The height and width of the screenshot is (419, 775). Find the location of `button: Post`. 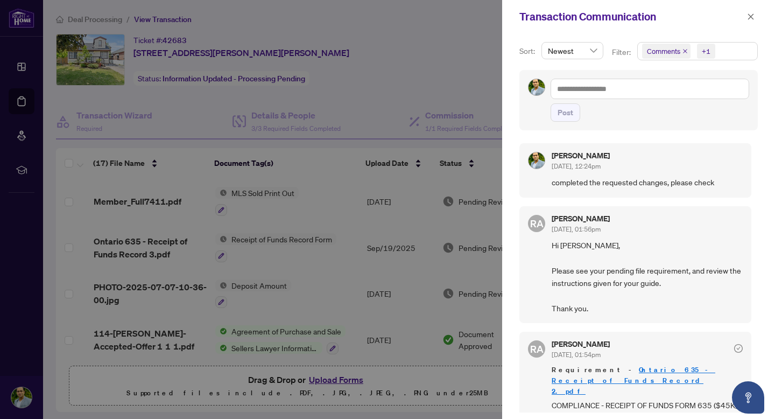

button: Post is located at coordinates (565, 113).